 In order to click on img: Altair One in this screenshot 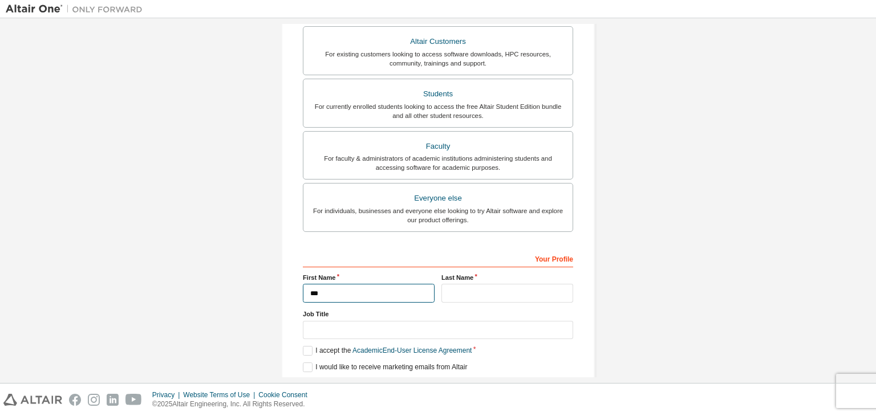, I will do `click(77, 9)`.